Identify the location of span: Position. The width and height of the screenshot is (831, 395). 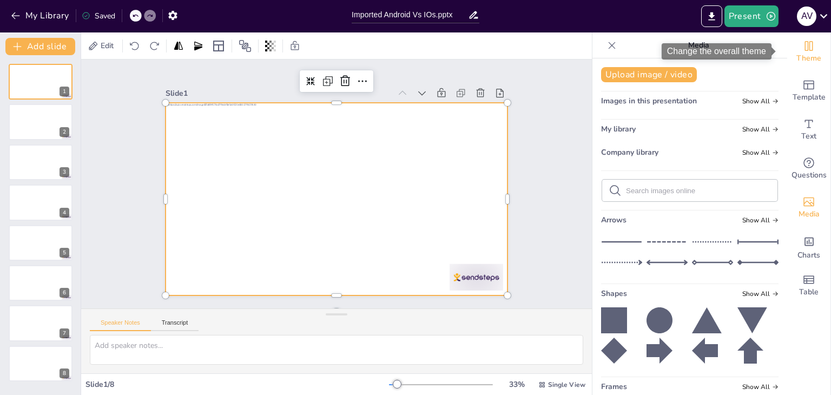
(245, 46).